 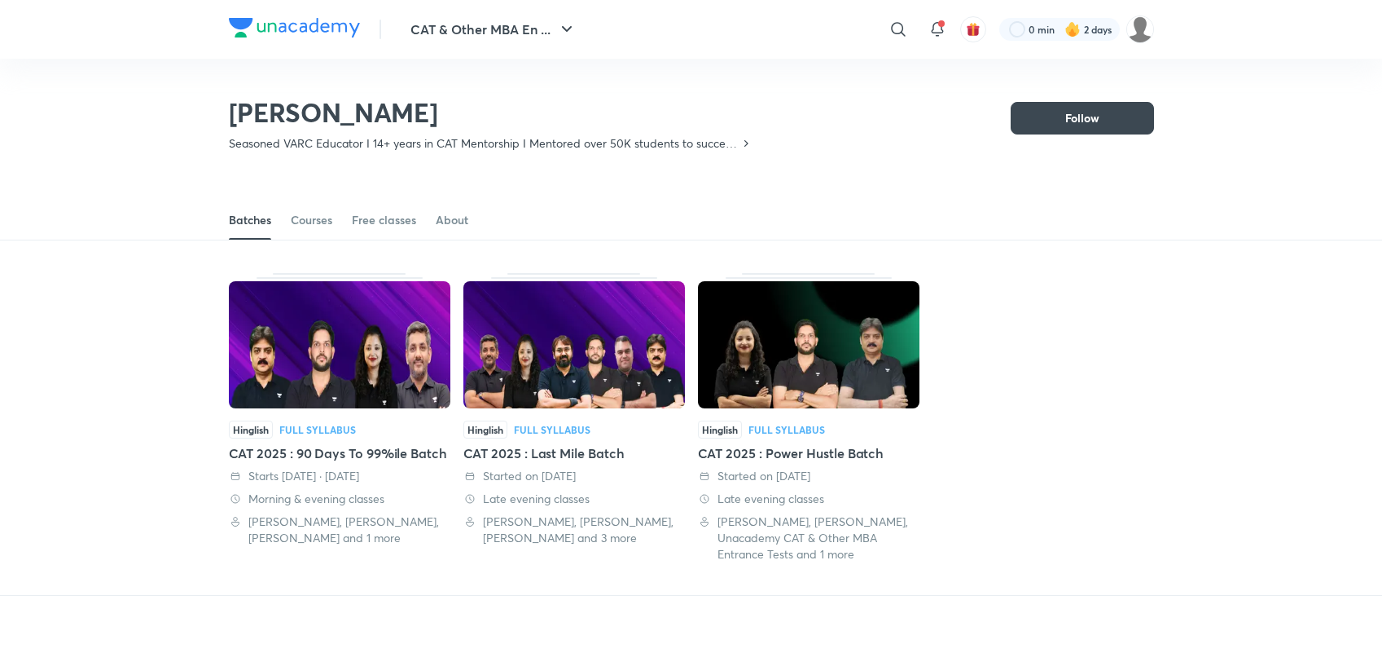 What do you see at coordinates (974, 29) in the screenshot?
I see `img: avatar` at bounding box center [974, 29].